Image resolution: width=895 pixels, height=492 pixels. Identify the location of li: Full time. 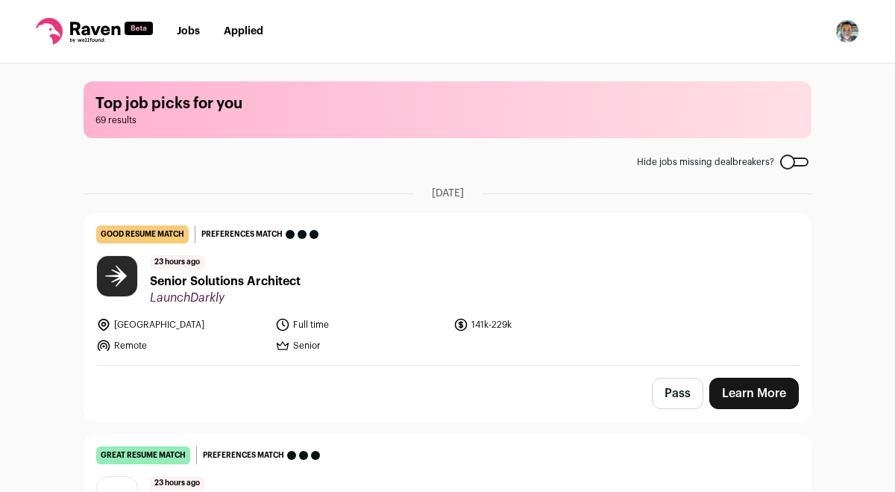
(360, 325).